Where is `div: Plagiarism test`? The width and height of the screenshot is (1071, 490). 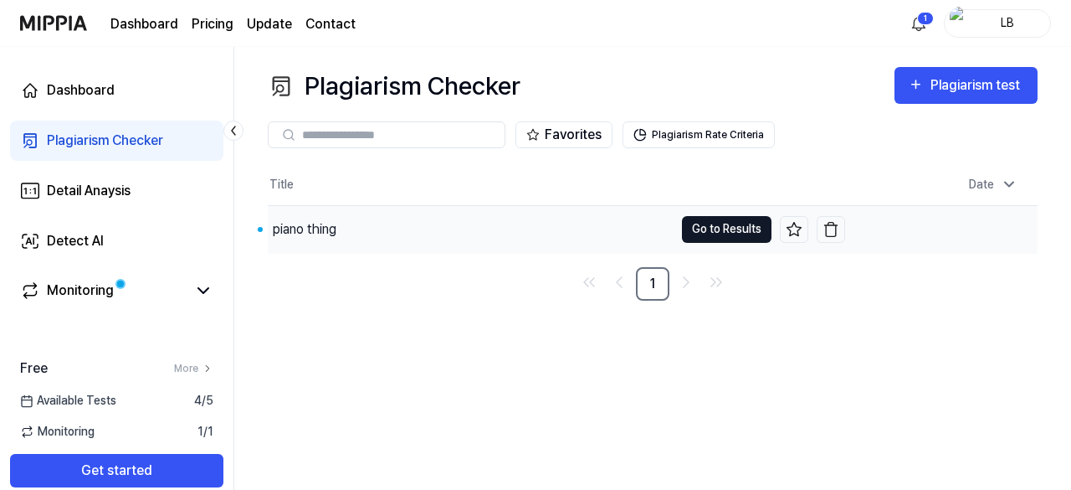 div: Plagiarism test is located at coordinates (978, 85).